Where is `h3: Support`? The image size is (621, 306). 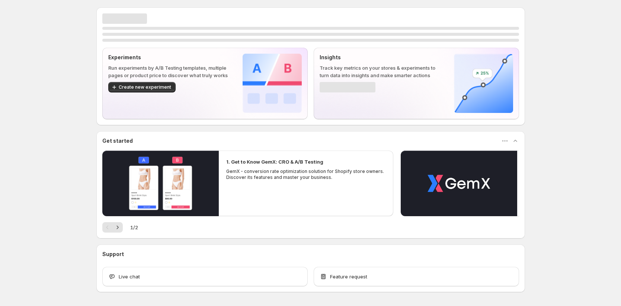
h3: Support is located at coordinates (113, 254).